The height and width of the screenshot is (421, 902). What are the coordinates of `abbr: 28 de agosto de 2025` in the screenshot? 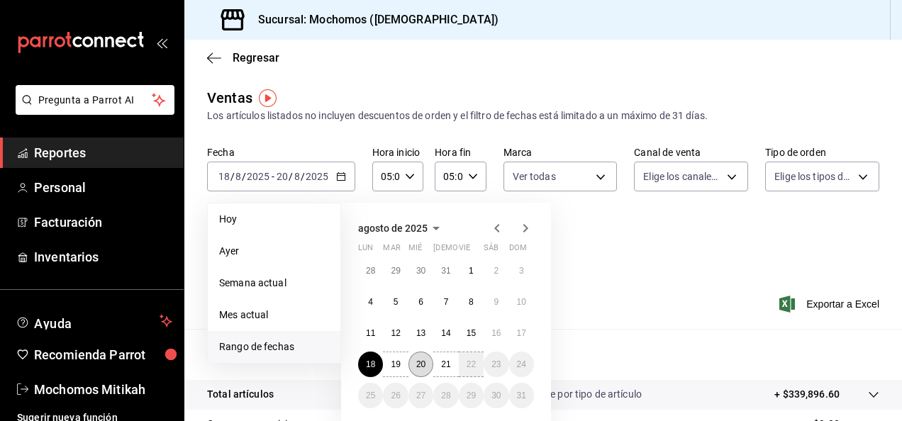 It's located at (445, 396).